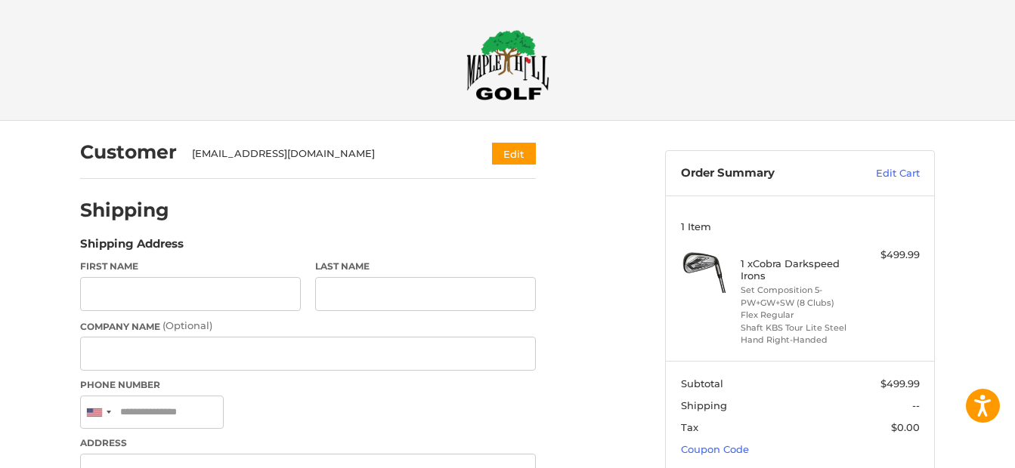  I want to click on span: $499.99, so click(900, 384).